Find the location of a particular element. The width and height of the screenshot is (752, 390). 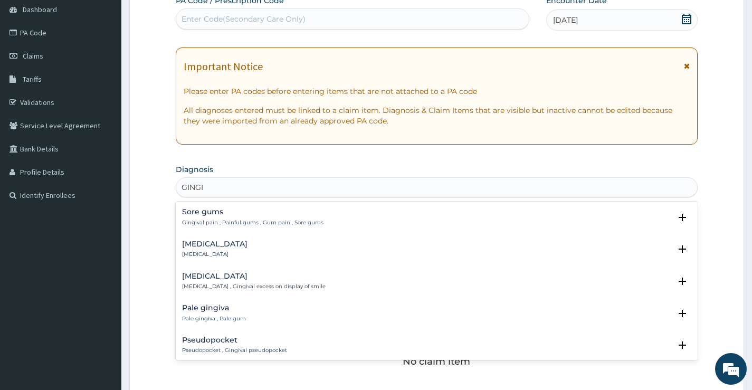

p: Gingival pain , Painful gums , Gum pain , Sore gums is located at coordinates (253, 223).